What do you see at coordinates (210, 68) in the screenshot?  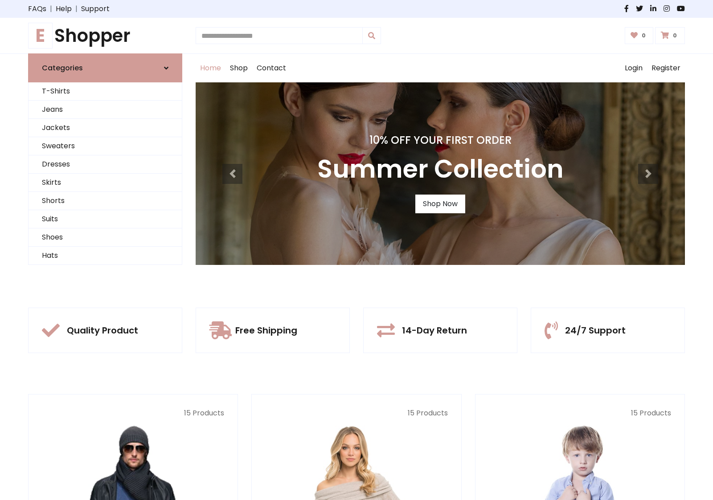 I see `a: Home` at bounding box center [210, 68].